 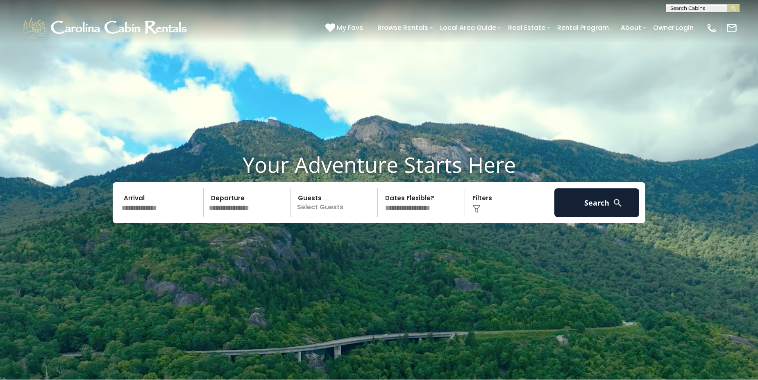 I want to click on span: My Favs, so click(x=350, y=27).